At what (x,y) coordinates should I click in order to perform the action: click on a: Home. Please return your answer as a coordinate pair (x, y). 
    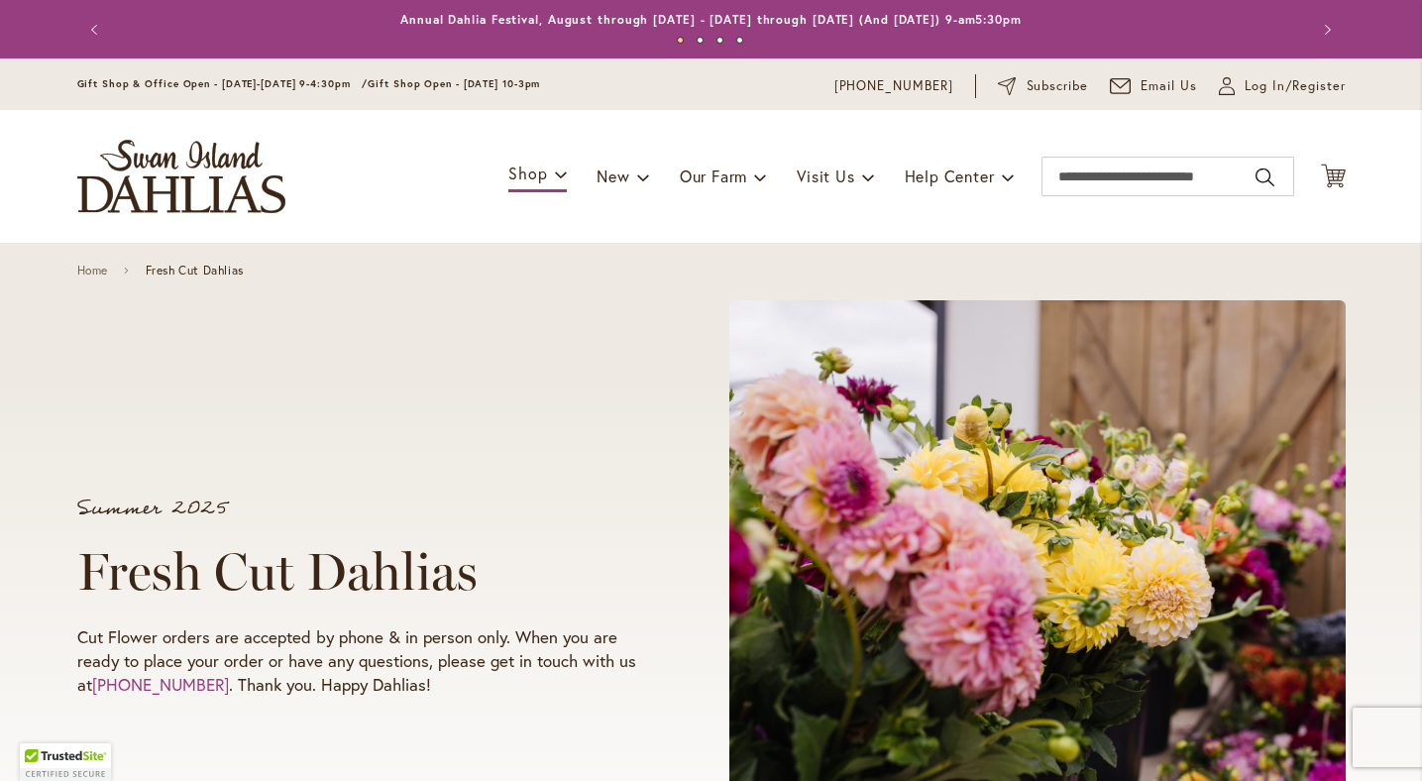
    Looking at the image, I should click on (92, 270).